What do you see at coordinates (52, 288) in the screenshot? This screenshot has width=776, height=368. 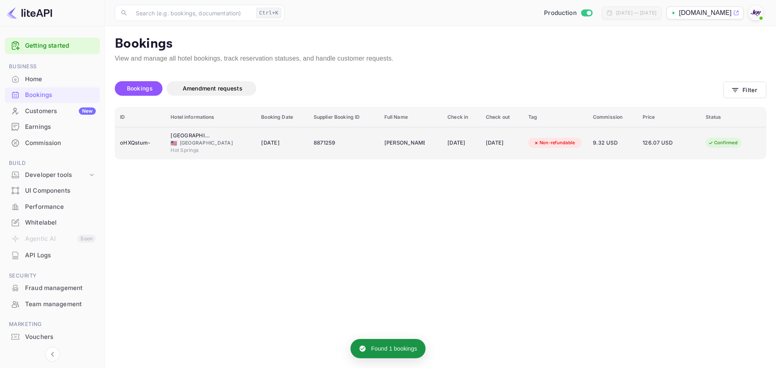 I see `a: Fraud management` at bounding box center [52, 288].